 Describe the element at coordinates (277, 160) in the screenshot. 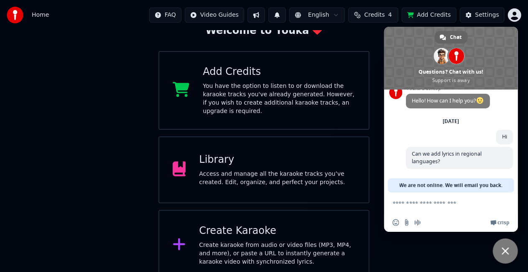

I see `div: Library` at that location.